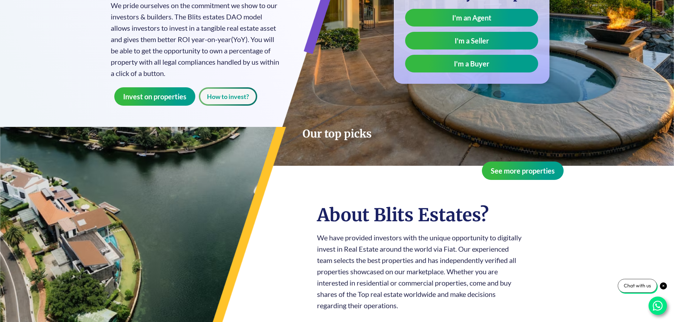 The height and width of the screenshot is (322, 674). What do you see at coordinates (472, 41) in the screenshot?
I see `a: I'm a Seller` at bounding box center [472, 41].